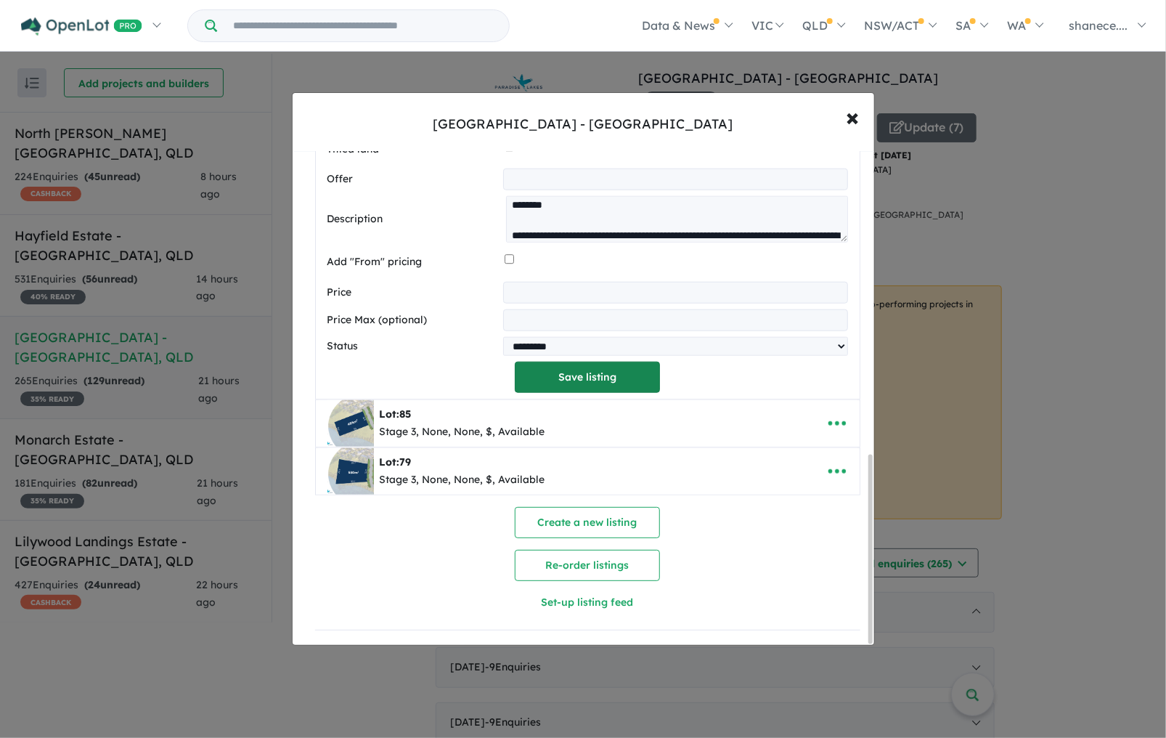 This screenshot has height=738, width=1166. What do you see at coordinates (587, 522) in the screenshot?
I see `button: Create a new listing` at bounding box center [587, 522].